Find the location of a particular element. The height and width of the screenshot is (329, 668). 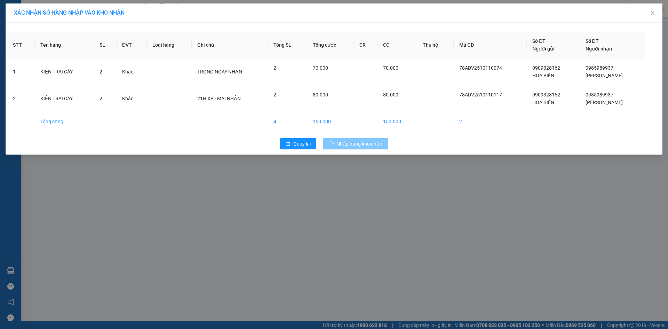

th: Tổng SL is located at coordinates (287, 45).